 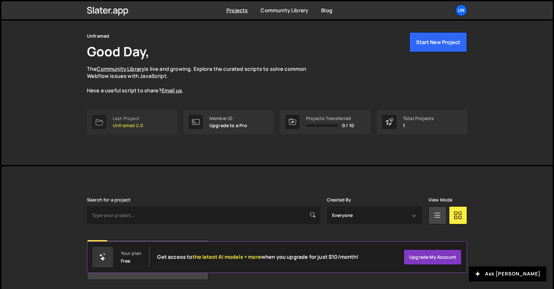 I want to click on div: Your plan, so click(x=131, y=253).